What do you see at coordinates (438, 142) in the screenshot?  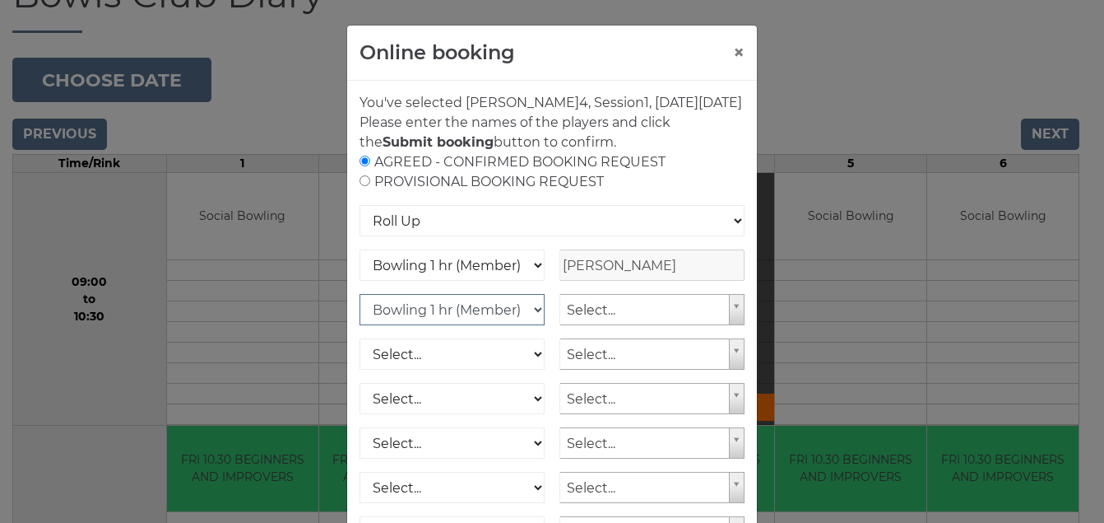 I see `strong: Submit booking` at bounding box center [438, 142].